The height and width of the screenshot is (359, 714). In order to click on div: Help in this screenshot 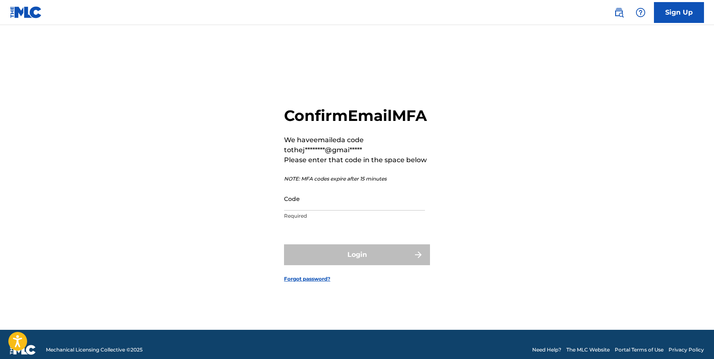, I will do `click(640, 13)`.